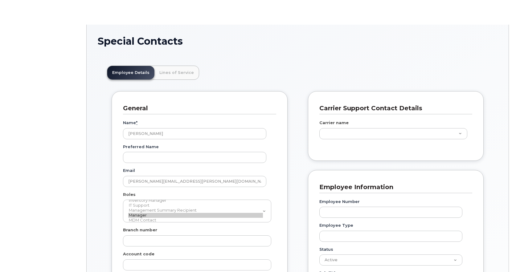  Describe the element at coordinates (130, 123) in the screenshot. I see `label: Name` at that location.